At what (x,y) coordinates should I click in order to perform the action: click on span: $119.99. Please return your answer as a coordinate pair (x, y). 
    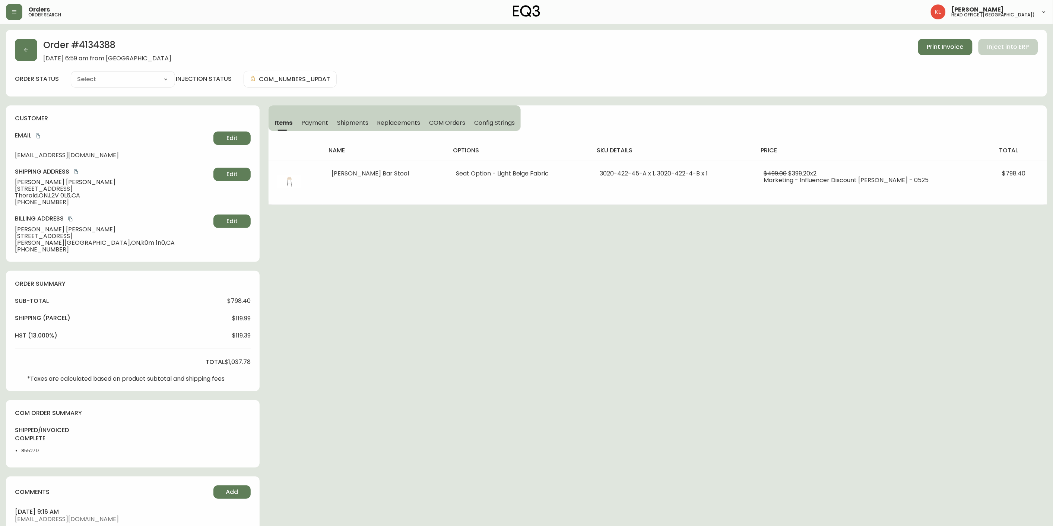
    Looking at the image, I should click on (241, 318).